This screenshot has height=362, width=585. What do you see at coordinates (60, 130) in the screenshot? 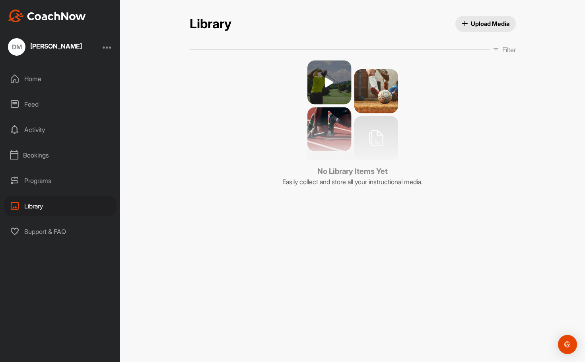
I see `div: Activity` at bounding box center [60, 130].